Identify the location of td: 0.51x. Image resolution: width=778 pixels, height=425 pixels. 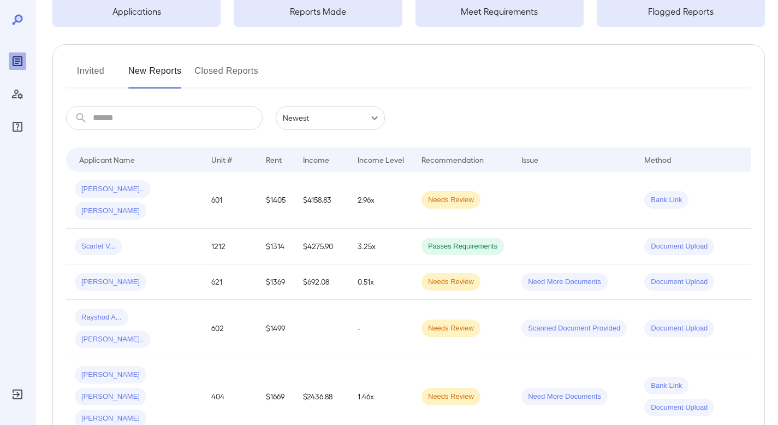
(380, 282).